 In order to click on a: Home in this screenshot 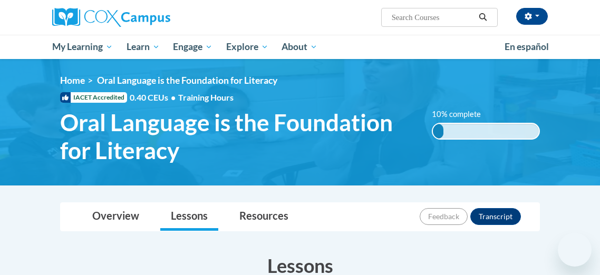, I will do `click(72, 80)`.